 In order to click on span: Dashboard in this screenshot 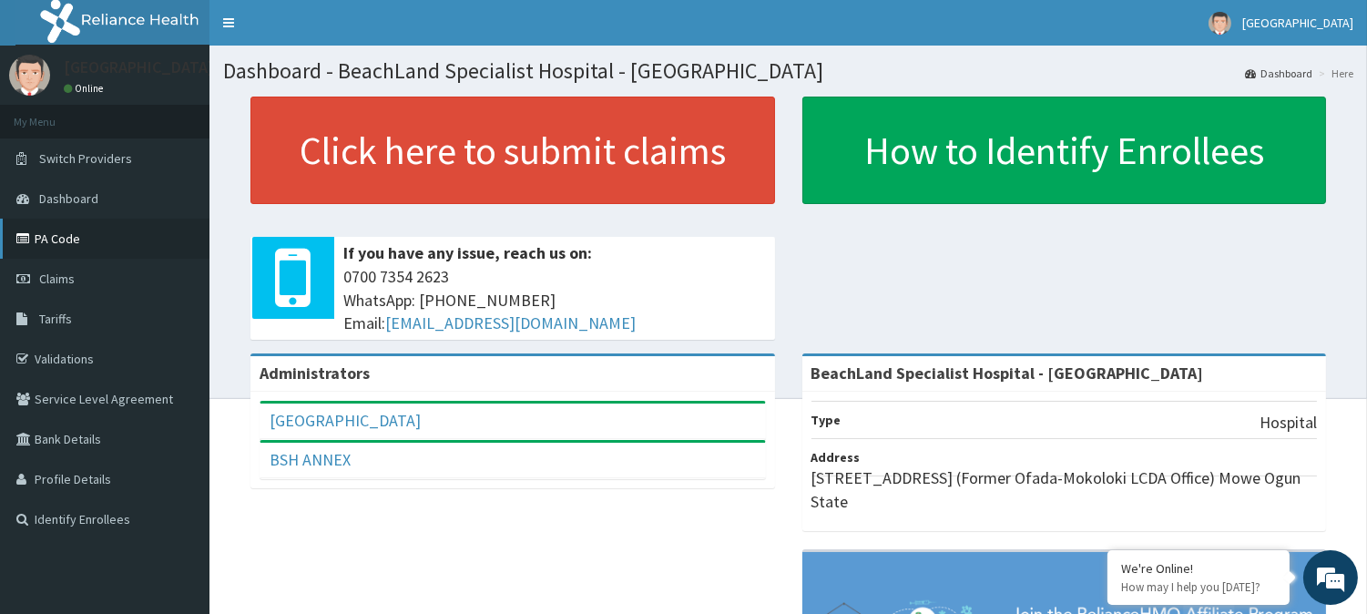, I will do `click(68, 199)`.